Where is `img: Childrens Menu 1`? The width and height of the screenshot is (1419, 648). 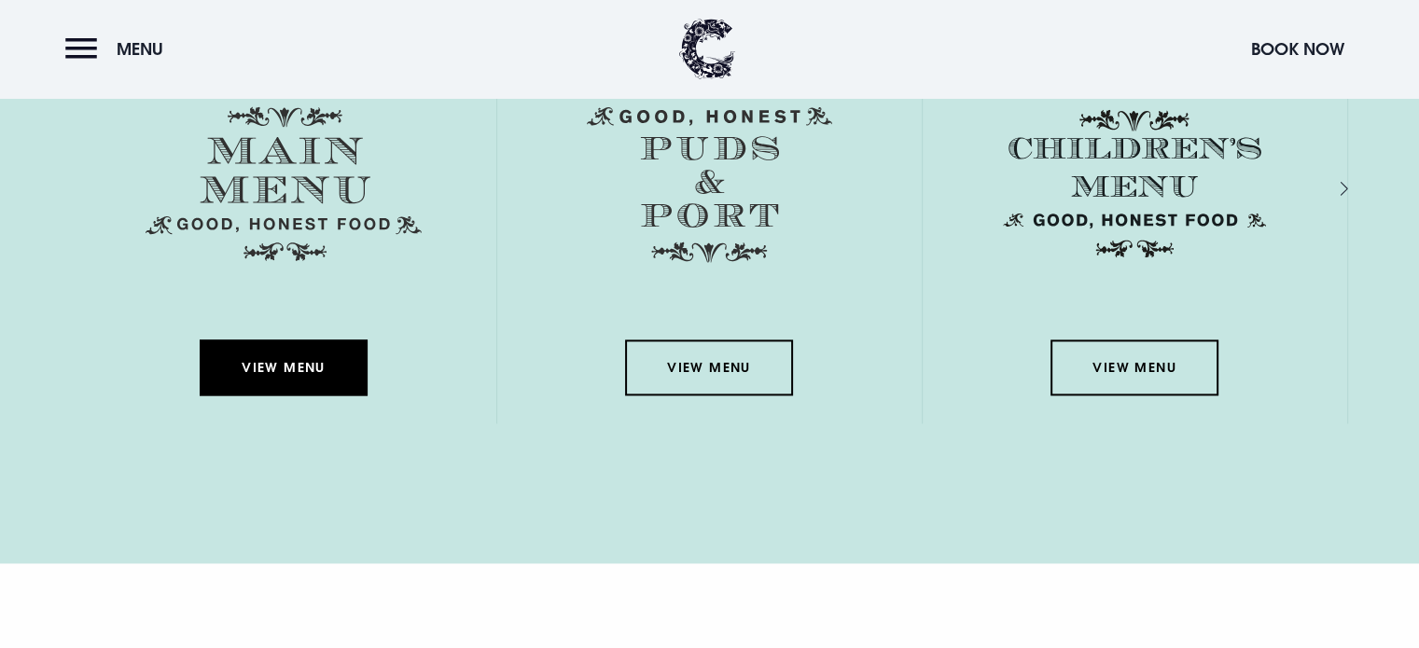 img: Childrens Menu 1 is located at coordinates (1134, 184).